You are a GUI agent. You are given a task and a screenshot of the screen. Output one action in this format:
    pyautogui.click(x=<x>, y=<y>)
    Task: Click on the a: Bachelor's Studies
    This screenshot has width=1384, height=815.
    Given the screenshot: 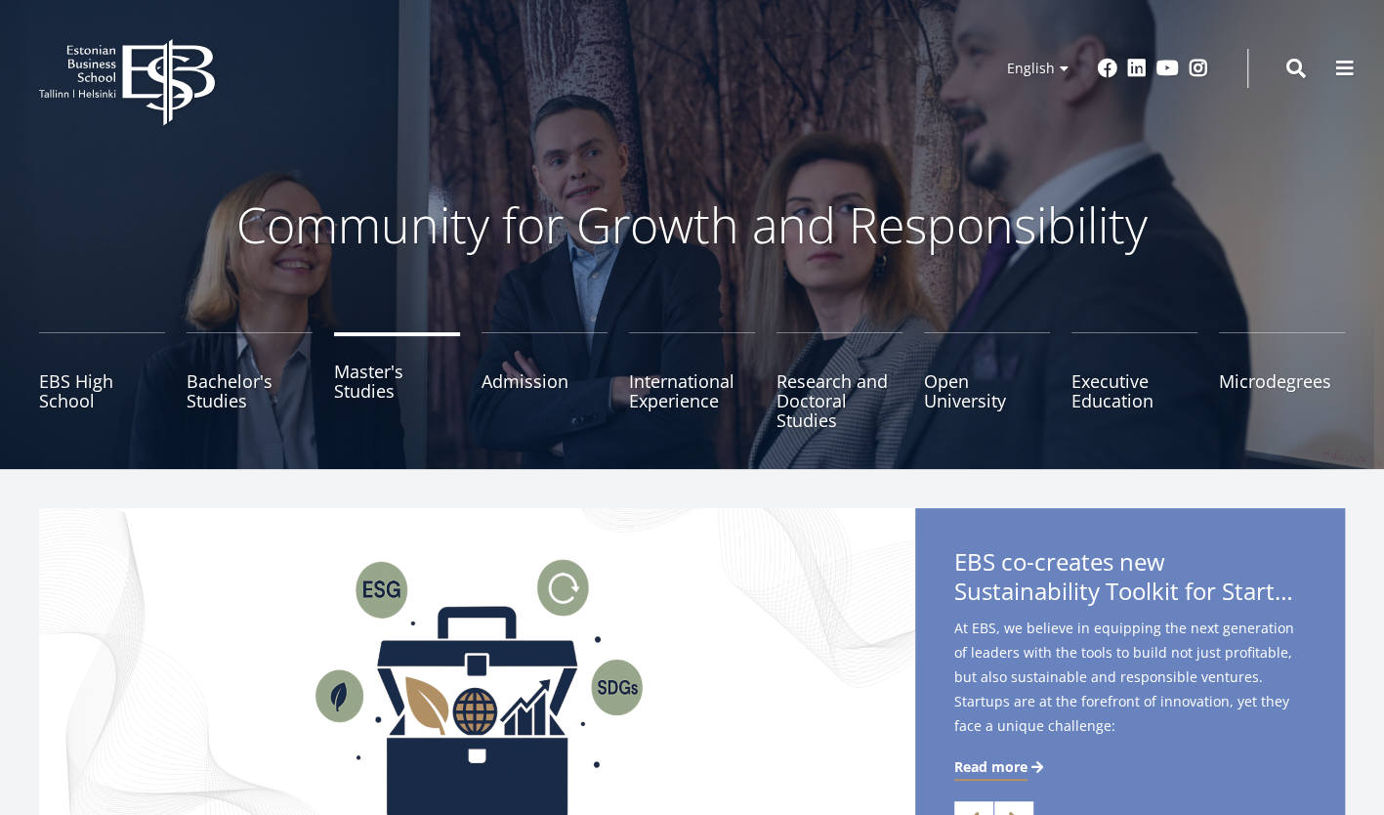 What is the action you would take?
    pyautogui.click(x=249, y=381)
    